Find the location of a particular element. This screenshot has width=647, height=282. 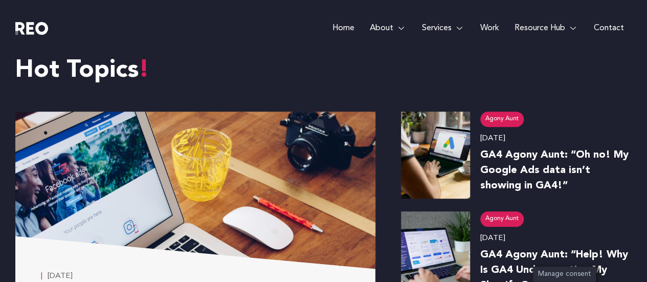

a: GA4 Agony Aunt: “Oh no! My Google Ads data isn’t showing in GA4!” is located at coordinates (555, 170).